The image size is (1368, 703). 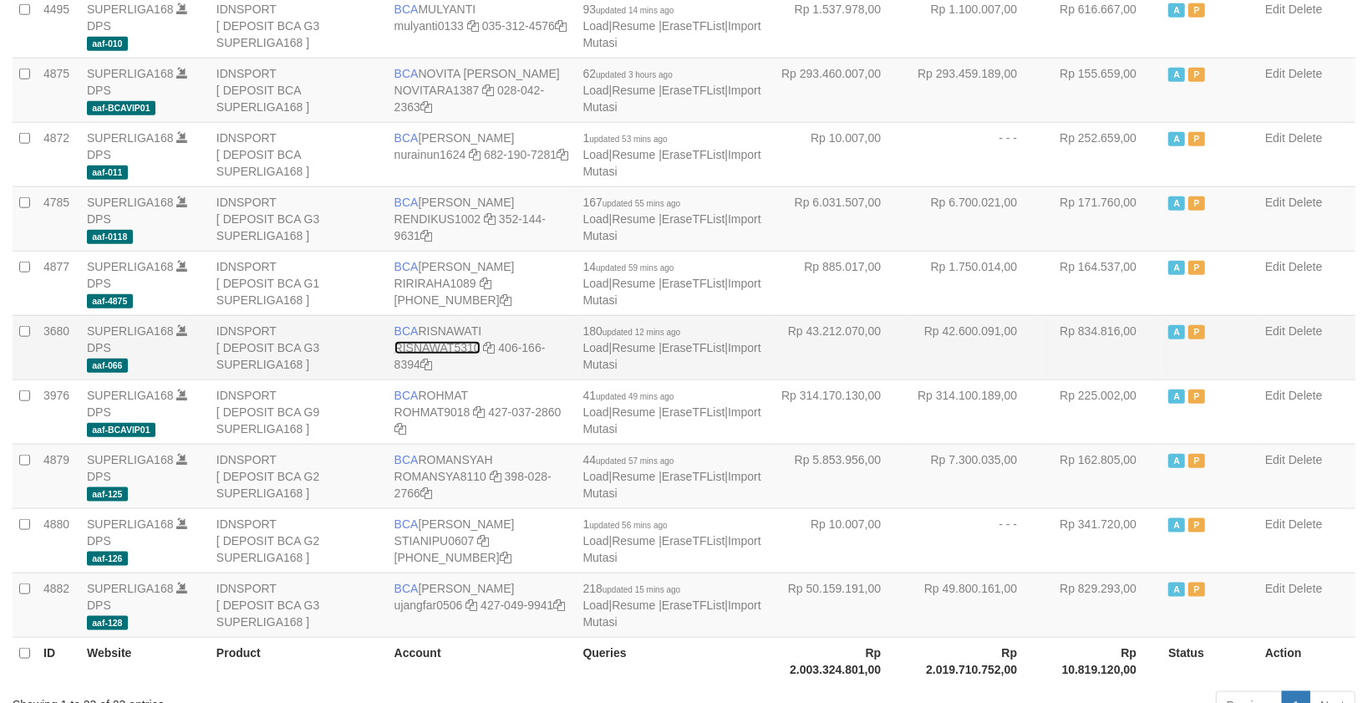 What do you see at coordinates (426, 493) in the screenshot?
I see `a: Copy 3980282766 to clipboard` at bounding box center [426, 493].